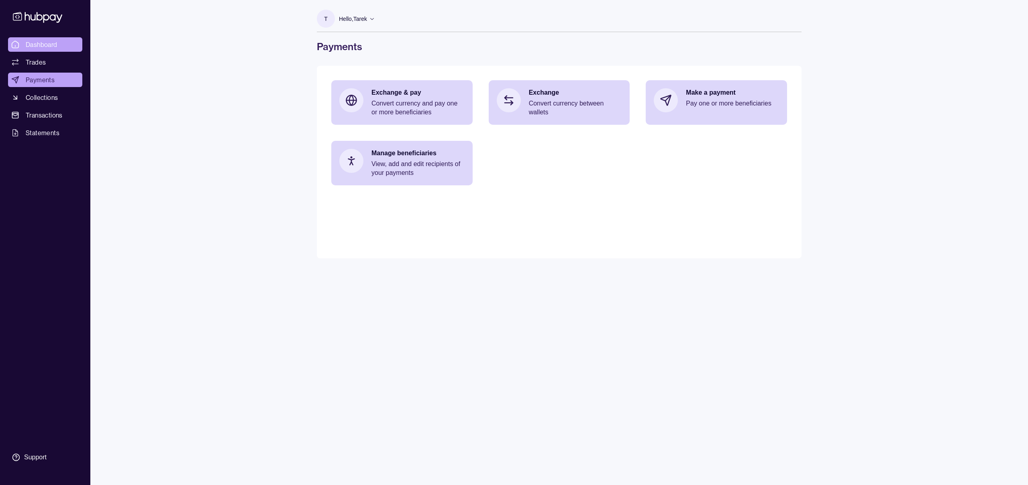 Image resolution: width=1028 pixels, height=485 pixels. Describe the element at coordinates (44, 115) in the screenshot. I see `span: Transactions` at that location.